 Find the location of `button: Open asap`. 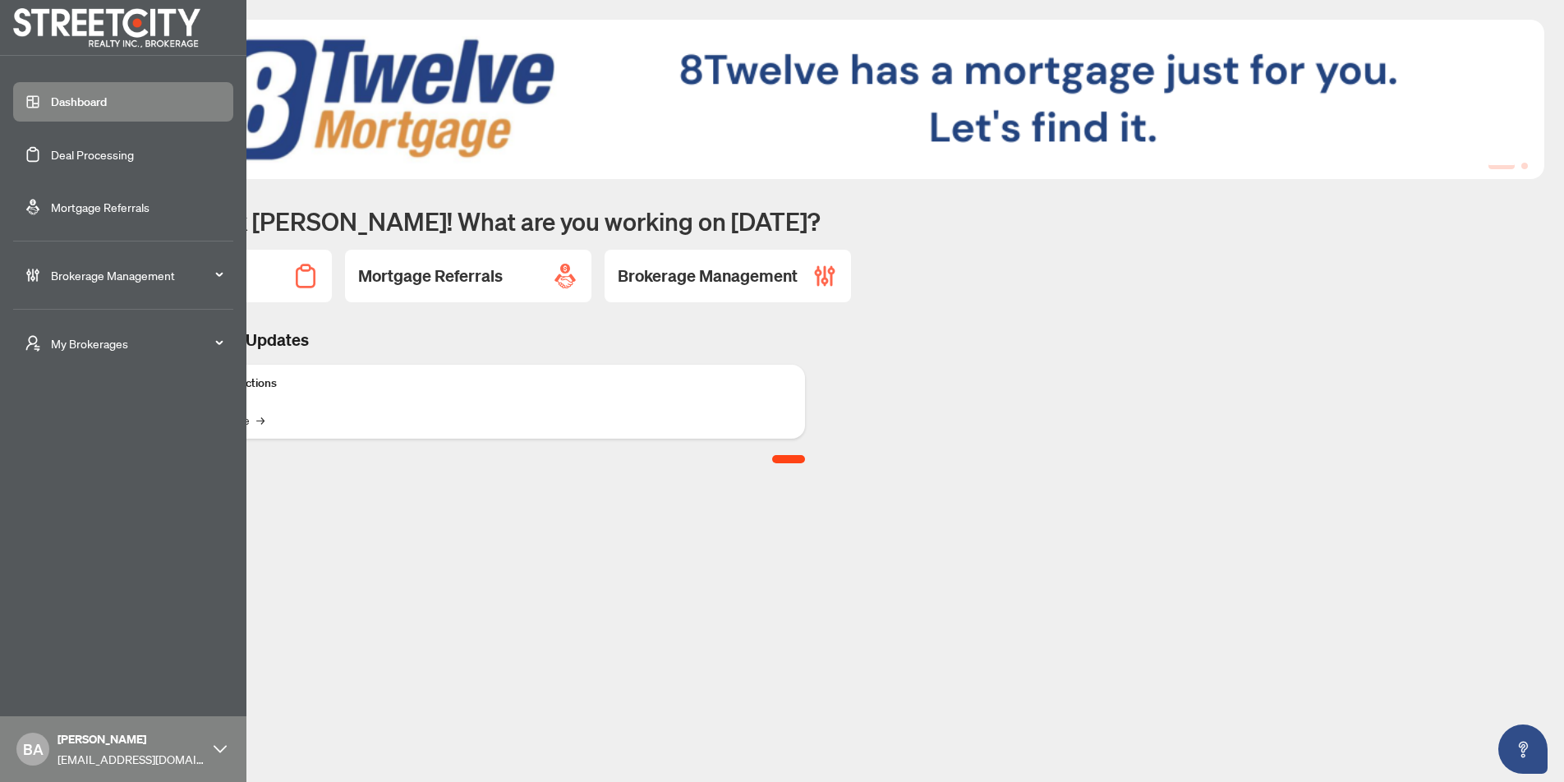

button: Open asap is located at coordinates (1523, 749).